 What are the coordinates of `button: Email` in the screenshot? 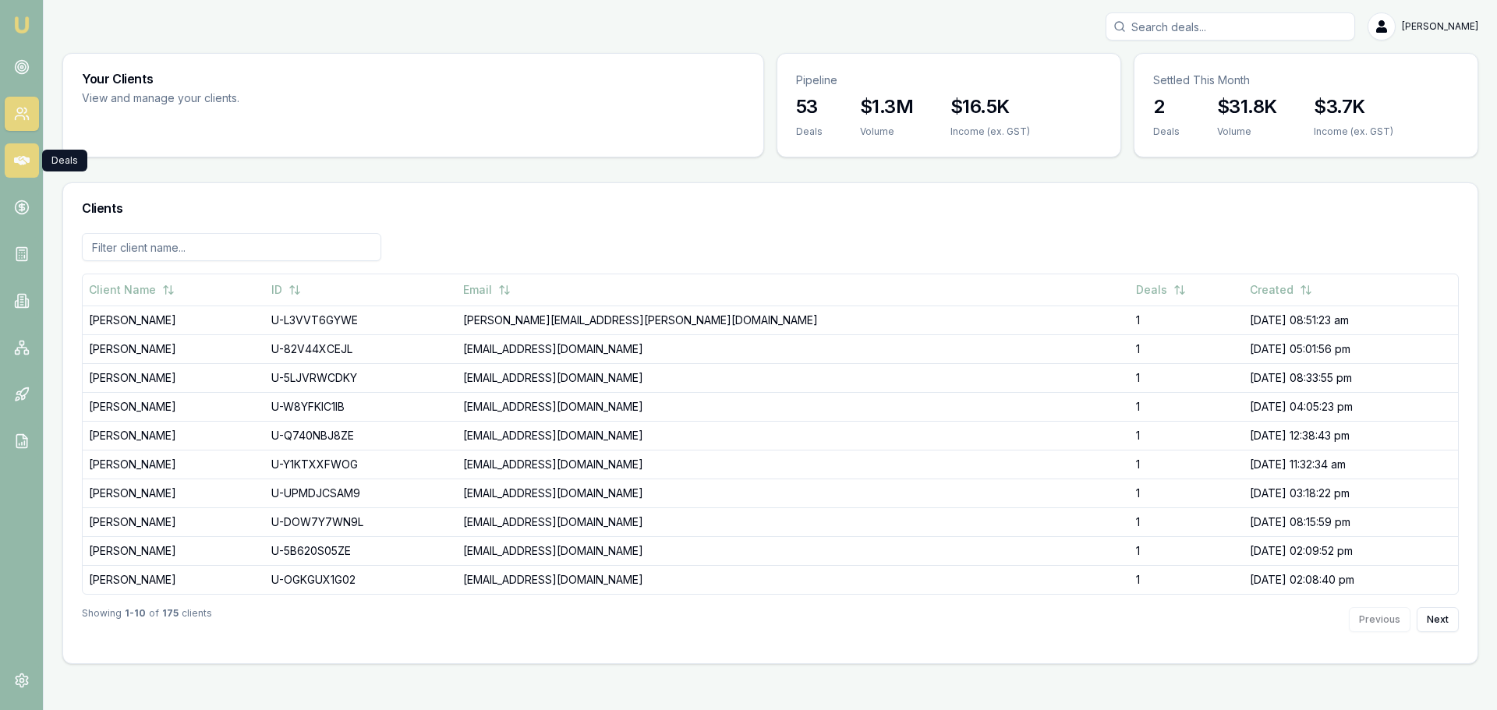 It's located at (486, 290).